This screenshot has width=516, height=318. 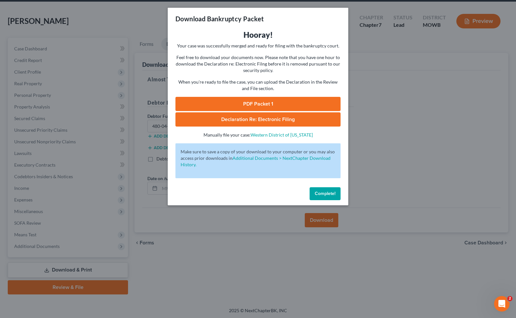 I want to click on span: Complete!, so click(x=325, y=193).